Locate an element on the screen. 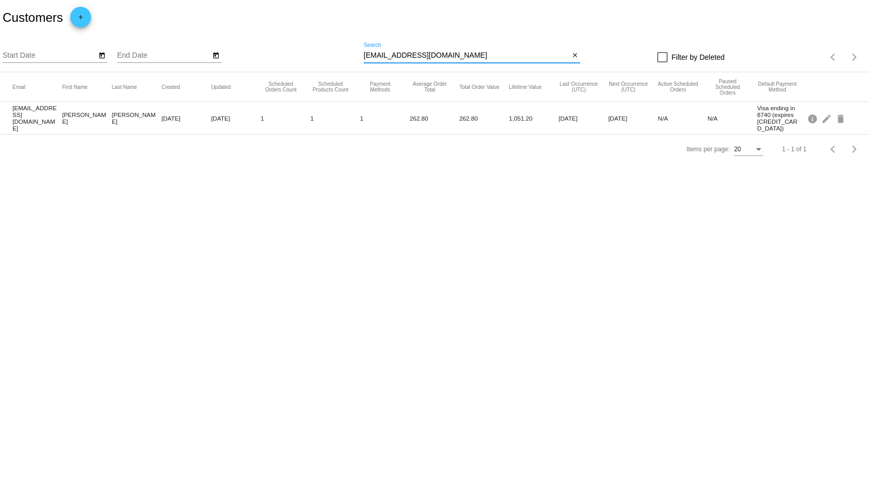 Image resolution: width=869 pixels, height=496 pixels. div: 1 - 1 of 1 is located at coordinates (794, 149).